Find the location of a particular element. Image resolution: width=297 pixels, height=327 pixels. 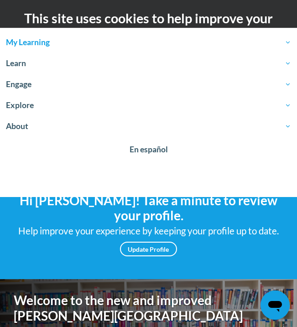

span: En español is located at coordinates (149, 149).